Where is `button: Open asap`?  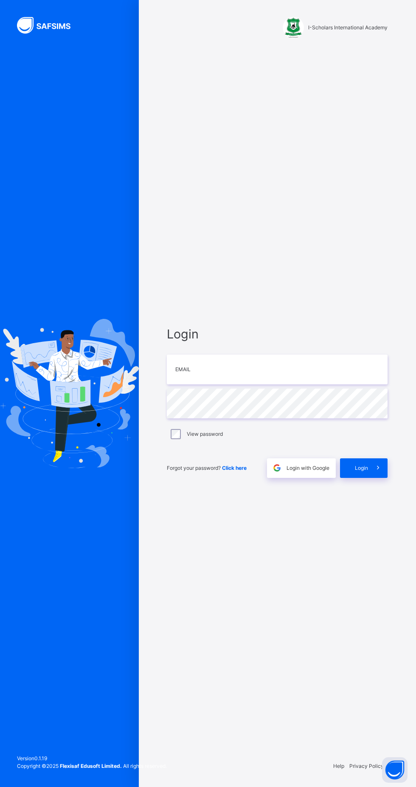 button: Open asap is located at coordinates (395, 770).